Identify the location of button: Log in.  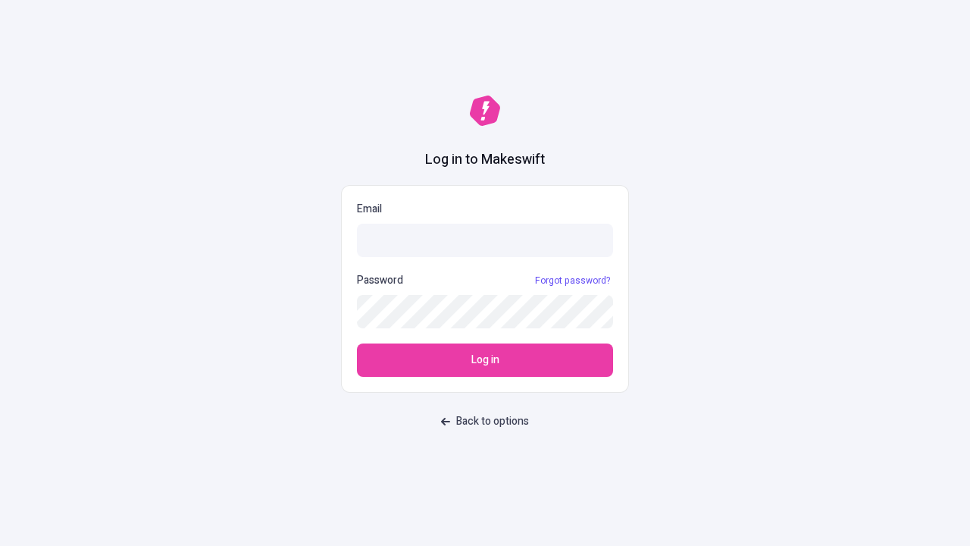
(485, 360).